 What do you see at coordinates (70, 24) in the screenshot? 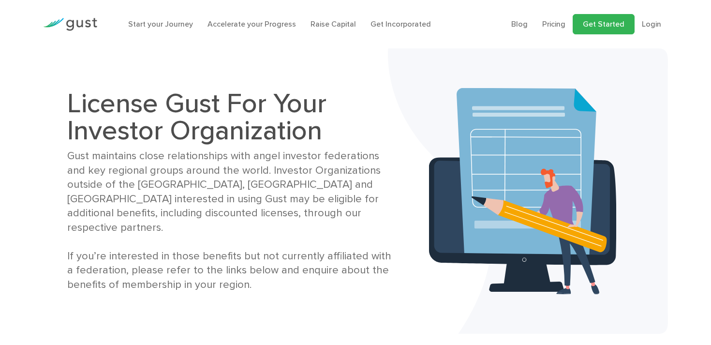
I see `img: Gust Logo` at bounding box center [70, 24].